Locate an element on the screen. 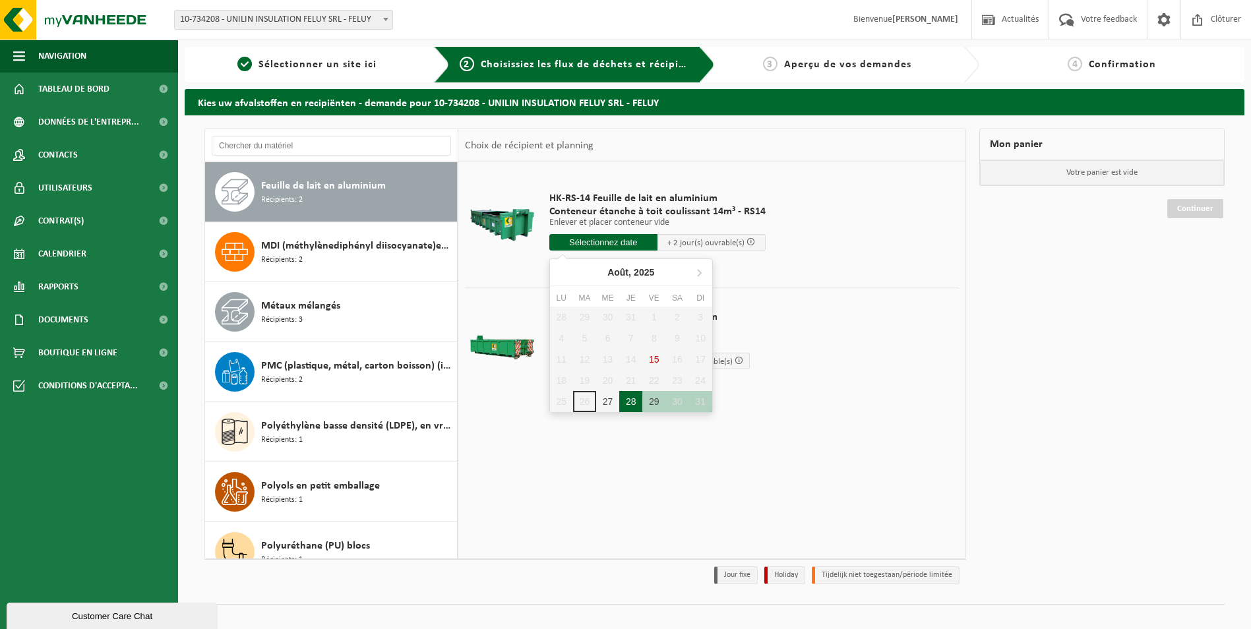 This screenshot has height=629, width=1251. button: Polyuréthane (PU) blocs Récipients: 1 is located at coordinates (331, 552).